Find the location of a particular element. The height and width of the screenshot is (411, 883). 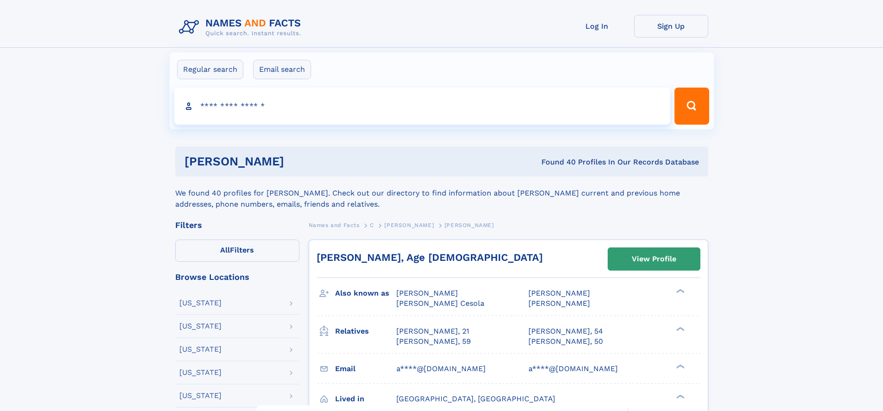

a: Sign Up is located at coordinates (671, 26).